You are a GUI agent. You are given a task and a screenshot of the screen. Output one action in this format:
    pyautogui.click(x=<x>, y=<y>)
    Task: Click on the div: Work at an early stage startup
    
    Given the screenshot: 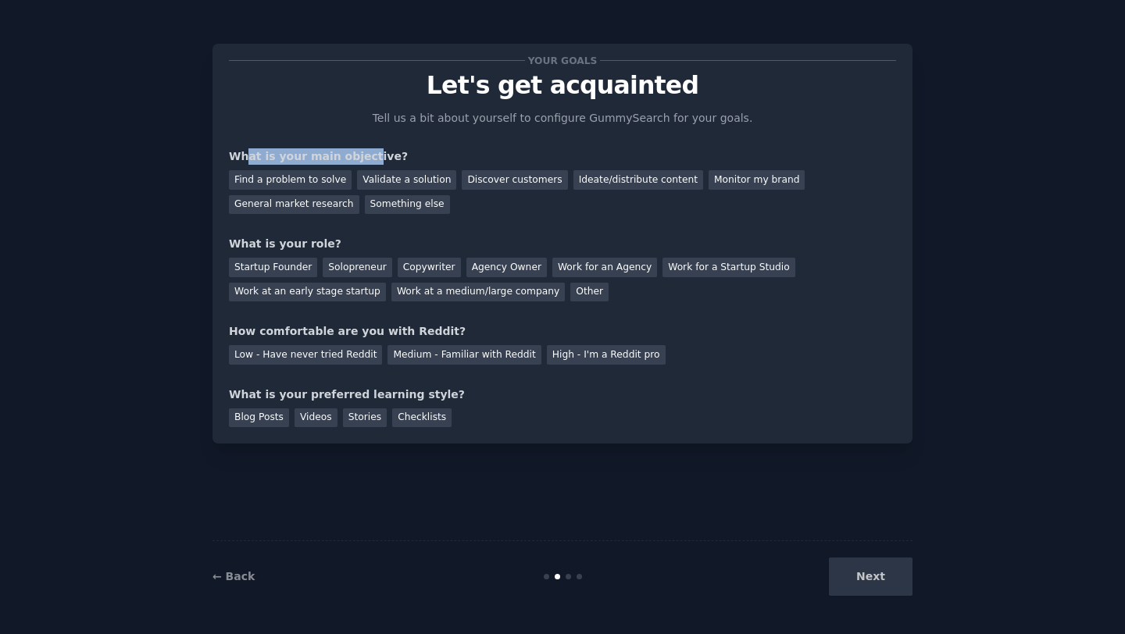 What is the action you would take?
    pyautogui.click(x=307, y=292)
    